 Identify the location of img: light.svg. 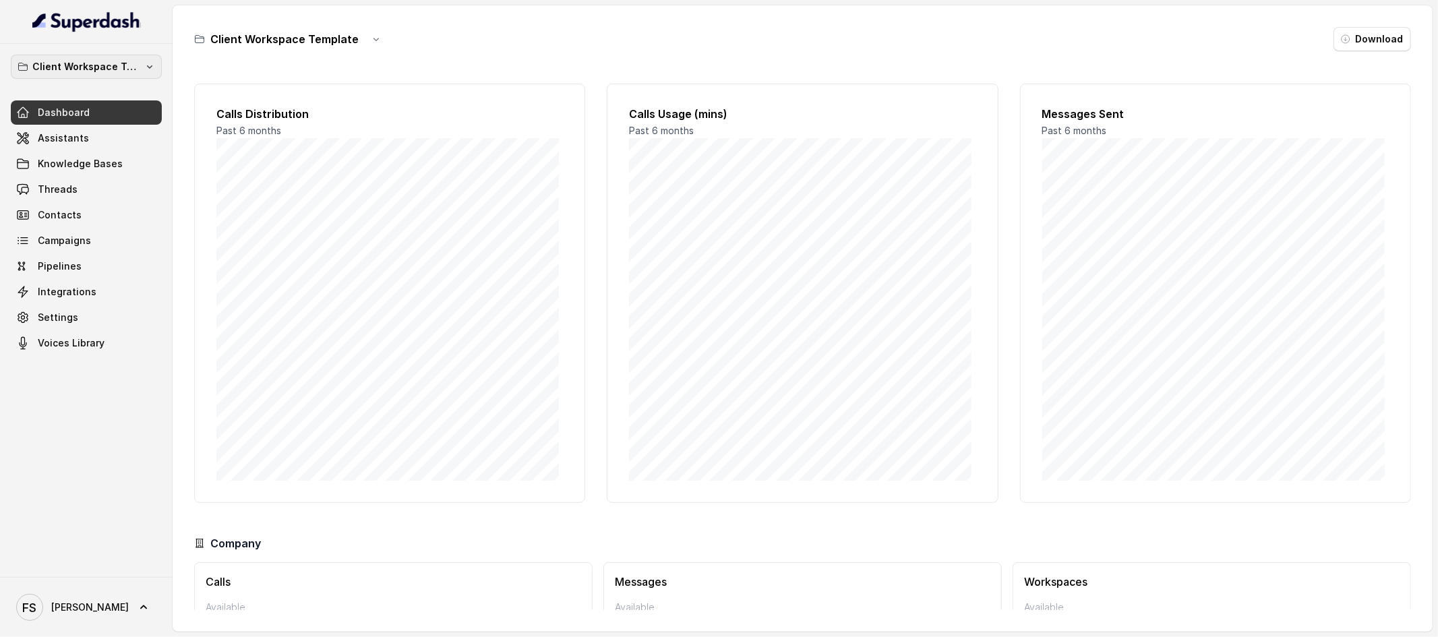
(86, 22).